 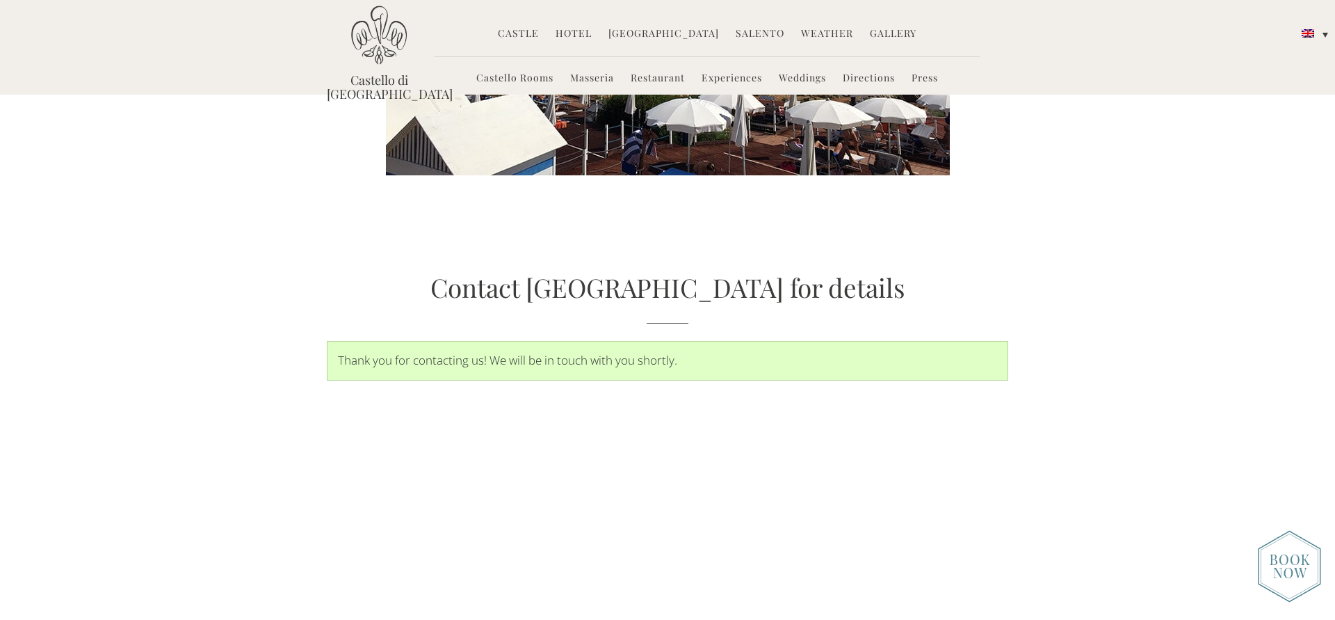 I want to click on a: Directions, so click(x=869, y=79).